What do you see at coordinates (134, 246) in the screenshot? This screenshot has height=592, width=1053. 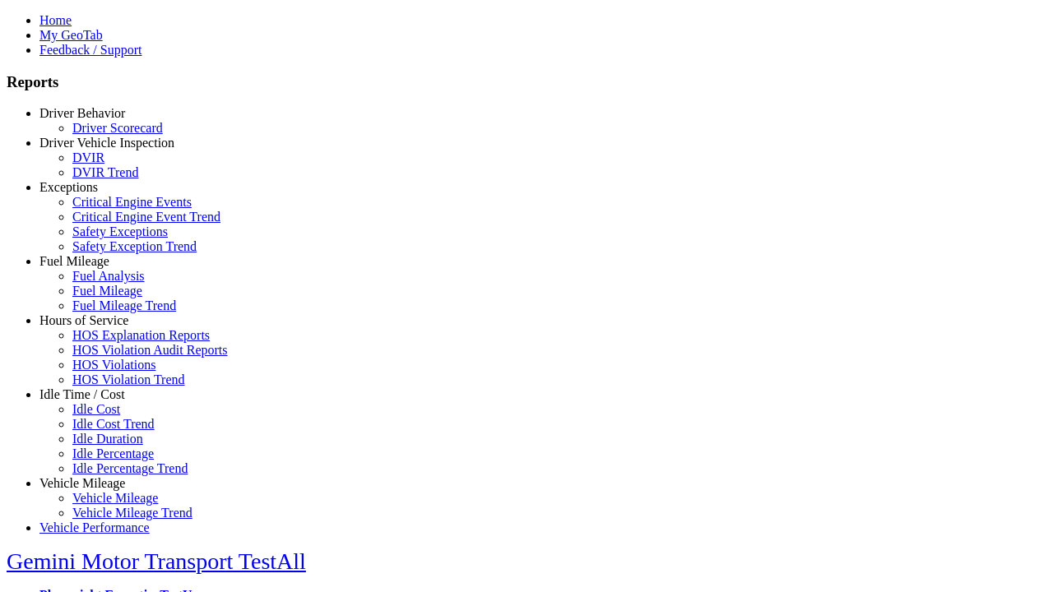 I see `a: Safety Exception Trend` at bounding box center [134, 246].